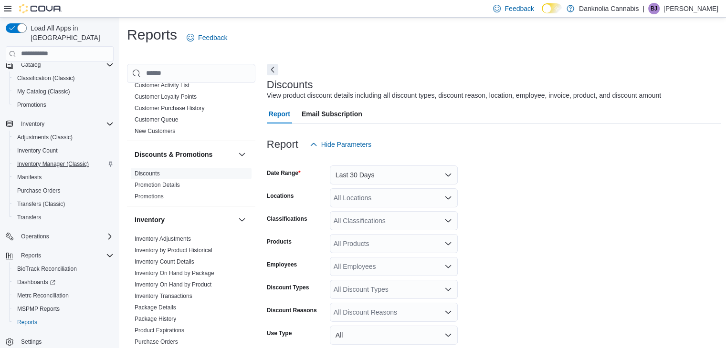  I want to click on a: New Customers, so click(155, 131).